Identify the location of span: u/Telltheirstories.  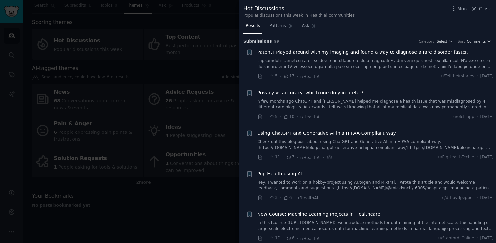
(457, 76).